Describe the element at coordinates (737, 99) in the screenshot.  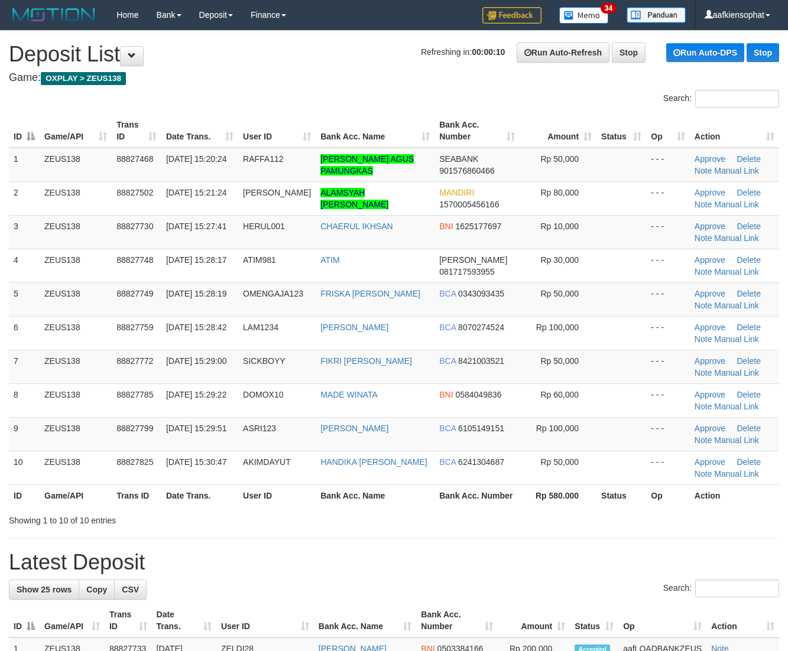
I see `input: Search:` at that location.